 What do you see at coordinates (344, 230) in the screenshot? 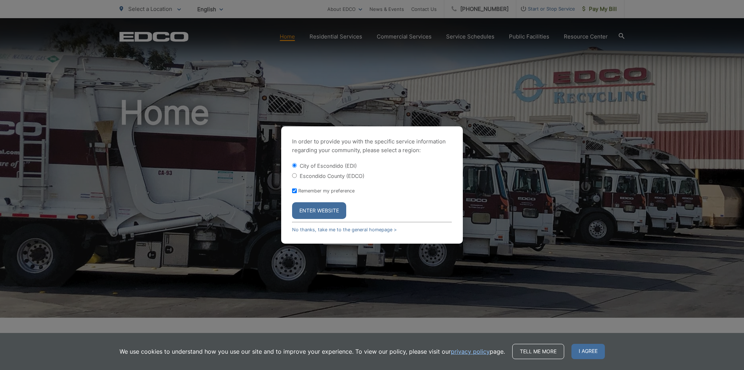
I see `a: No thanks, take me to the general homepage >` at bounding box center [344, 230].